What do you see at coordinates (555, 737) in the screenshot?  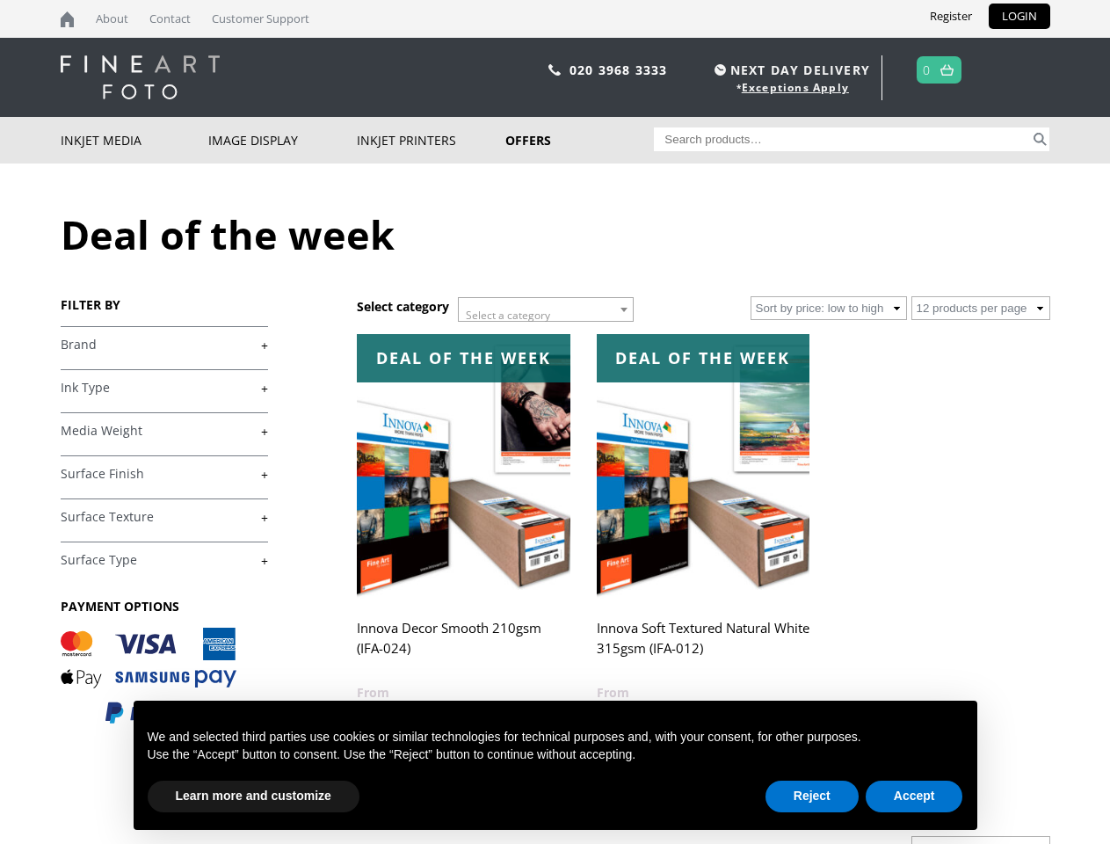 I see `p: We and selected third parties use cookies or similar technologies for technical purposes and, wit...` at bounding box center [555, 737].